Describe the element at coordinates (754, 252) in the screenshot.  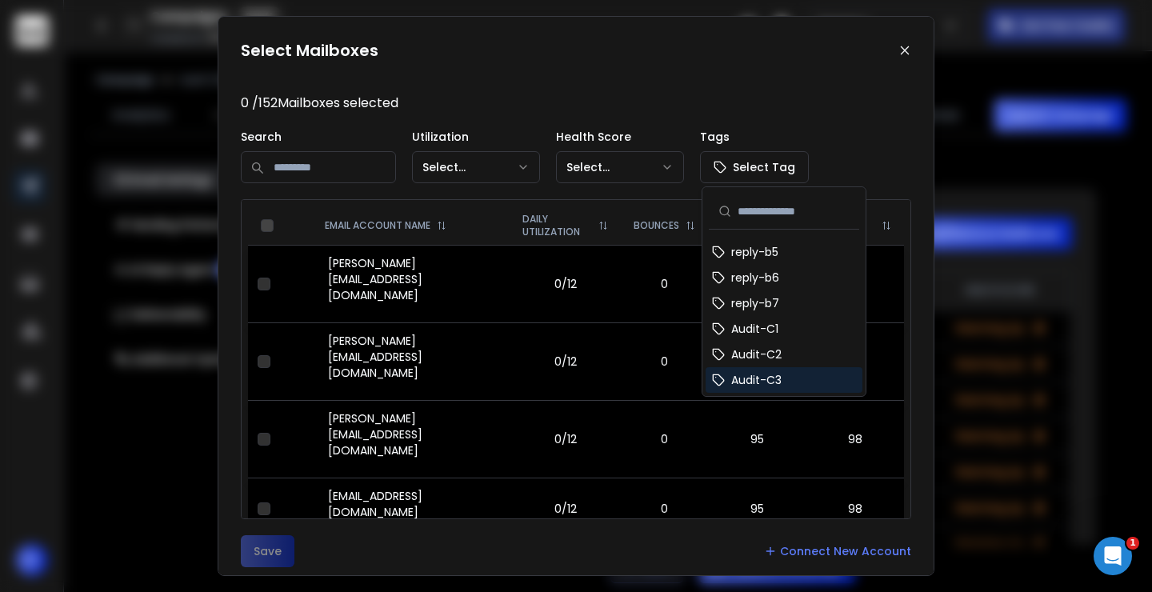
I see `span: reply-b5` at that location.